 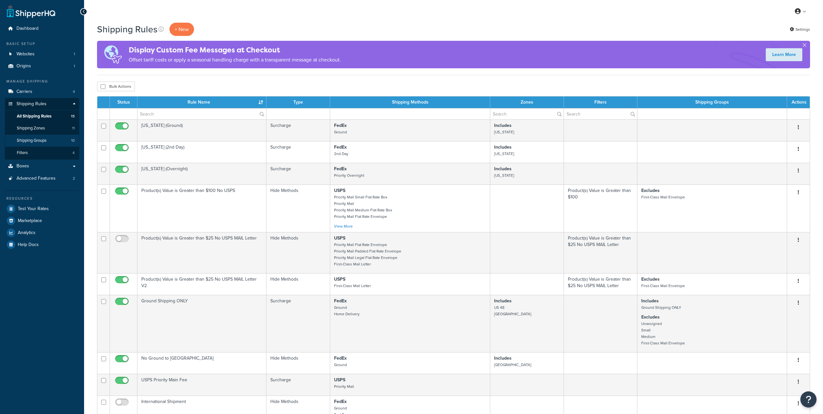 I want to click on small: First-Class Mail Envelope, so click(x=663, y=286).